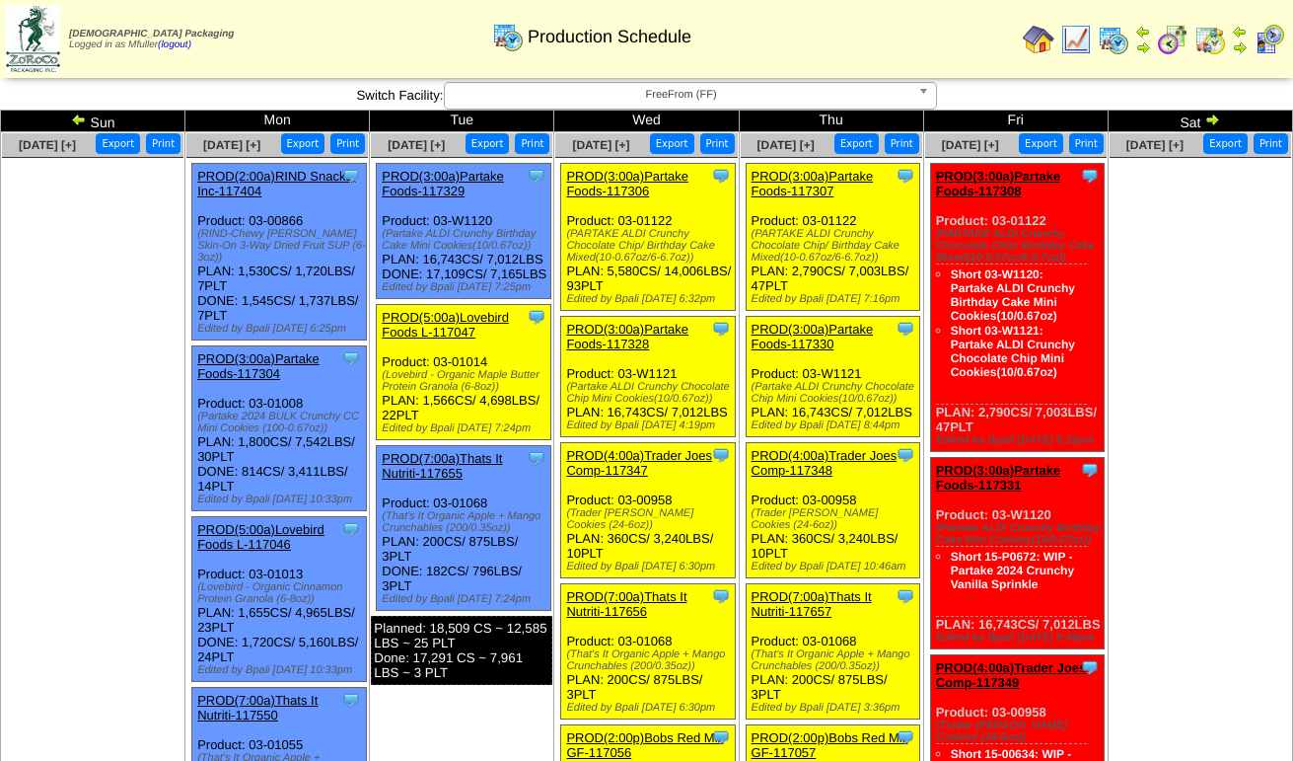 Image resolution: width=1293 pixels, height=761 pixels. I want to click on div: Product: 03-00958 PLAN: 360CS / 3,240LBS / 10PLT, so click(648, 510).